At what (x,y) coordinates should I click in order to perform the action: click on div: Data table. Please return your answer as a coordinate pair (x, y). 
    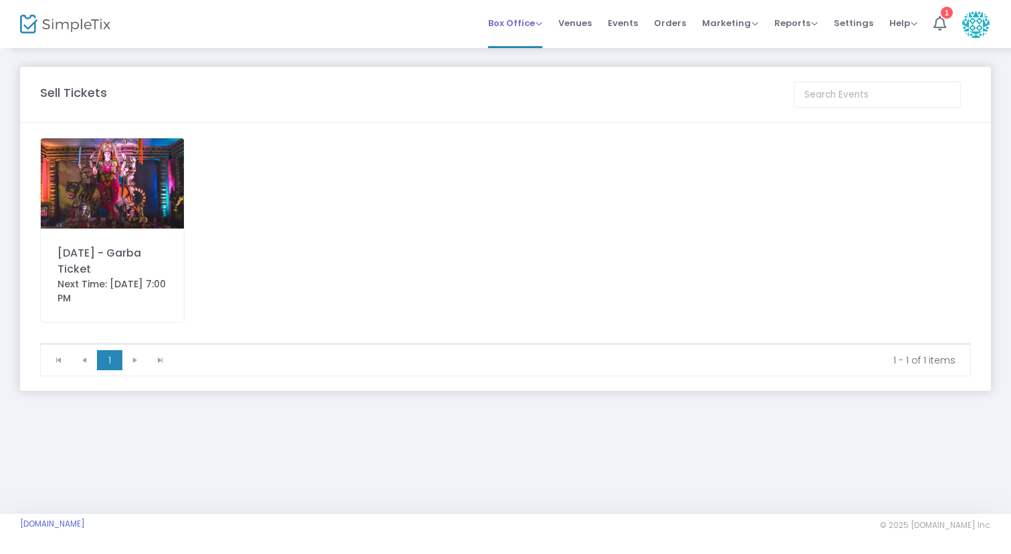
    Looking at the image, I should click on (505, 344).